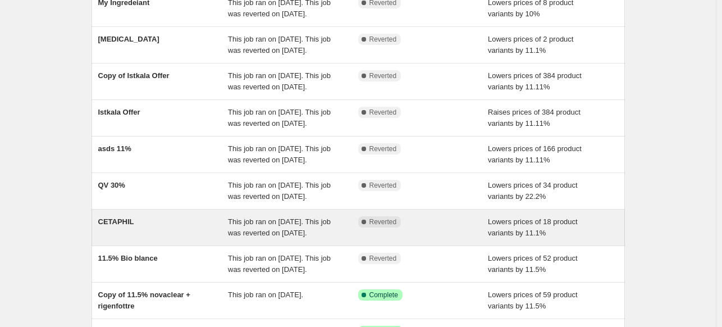 The height and width of the screenshot is (327, 722). Describe the element at coordinates (534, 154) in the screenshot. I see `span: Lowers prices of 166 product variants by 11.11%` at that location.